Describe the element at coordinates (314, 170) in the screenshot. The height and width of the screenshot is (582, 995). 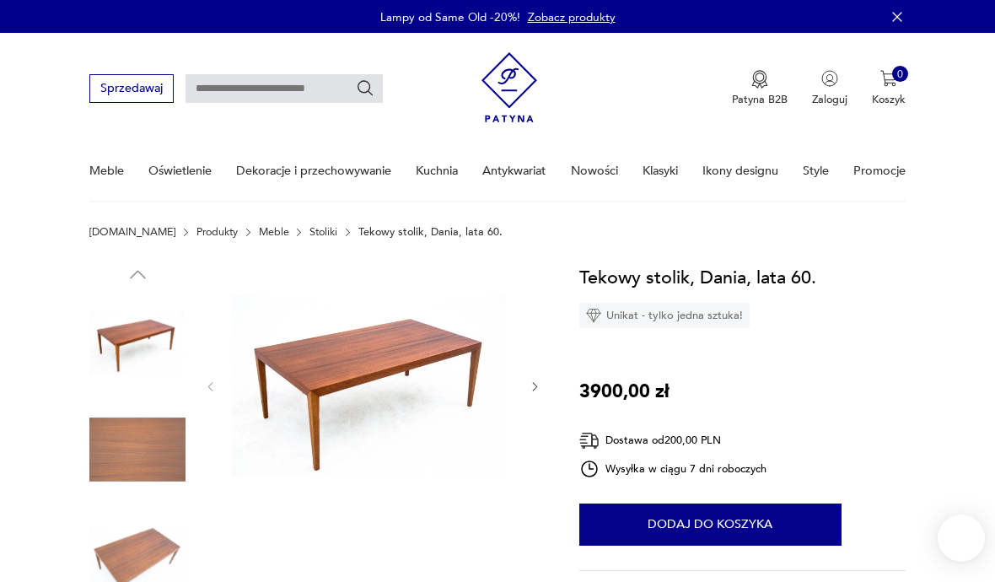
I see `a: Dekoracje i przechowywanie` at that location.